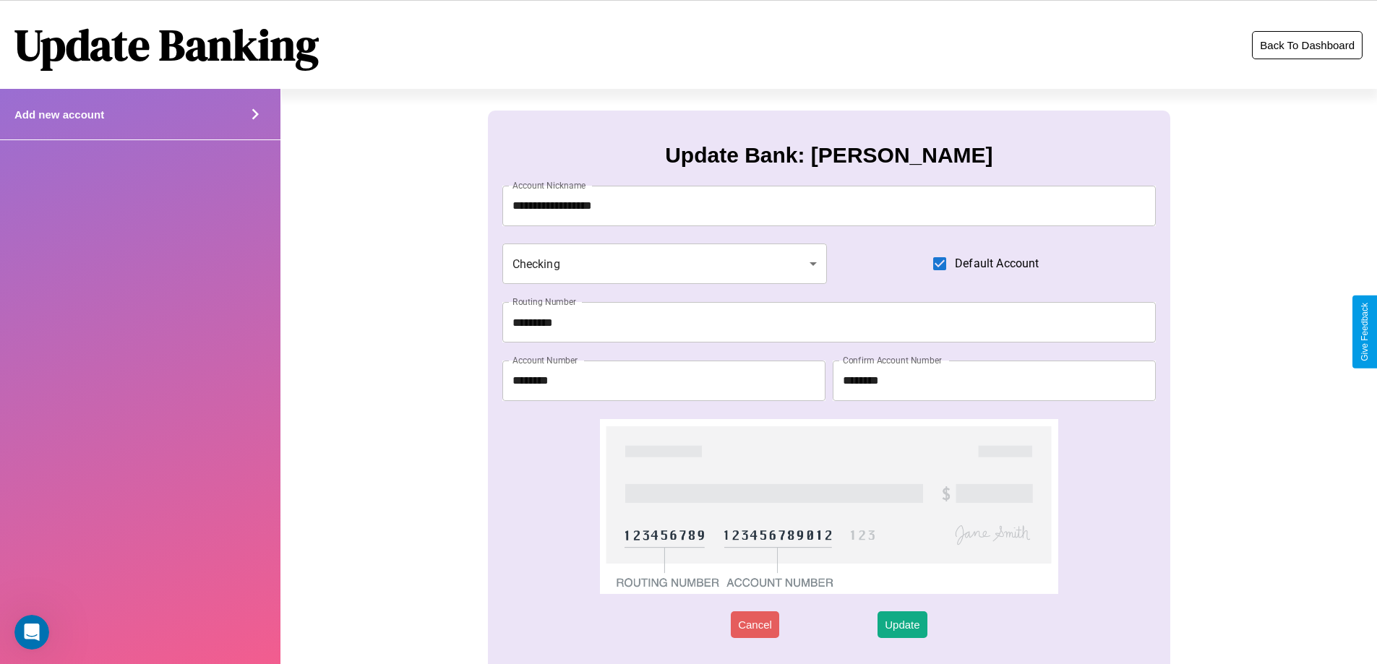  What do you see at coordinates (166, 45) in the screenshot?
I see `h1: Update Banking` at bounding box center [166, 45].